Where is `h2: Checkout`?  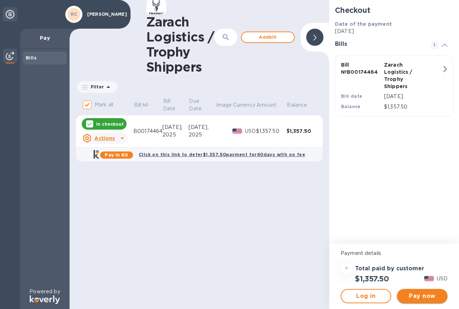 h2: Checkout is located at coordinates (394, 10).